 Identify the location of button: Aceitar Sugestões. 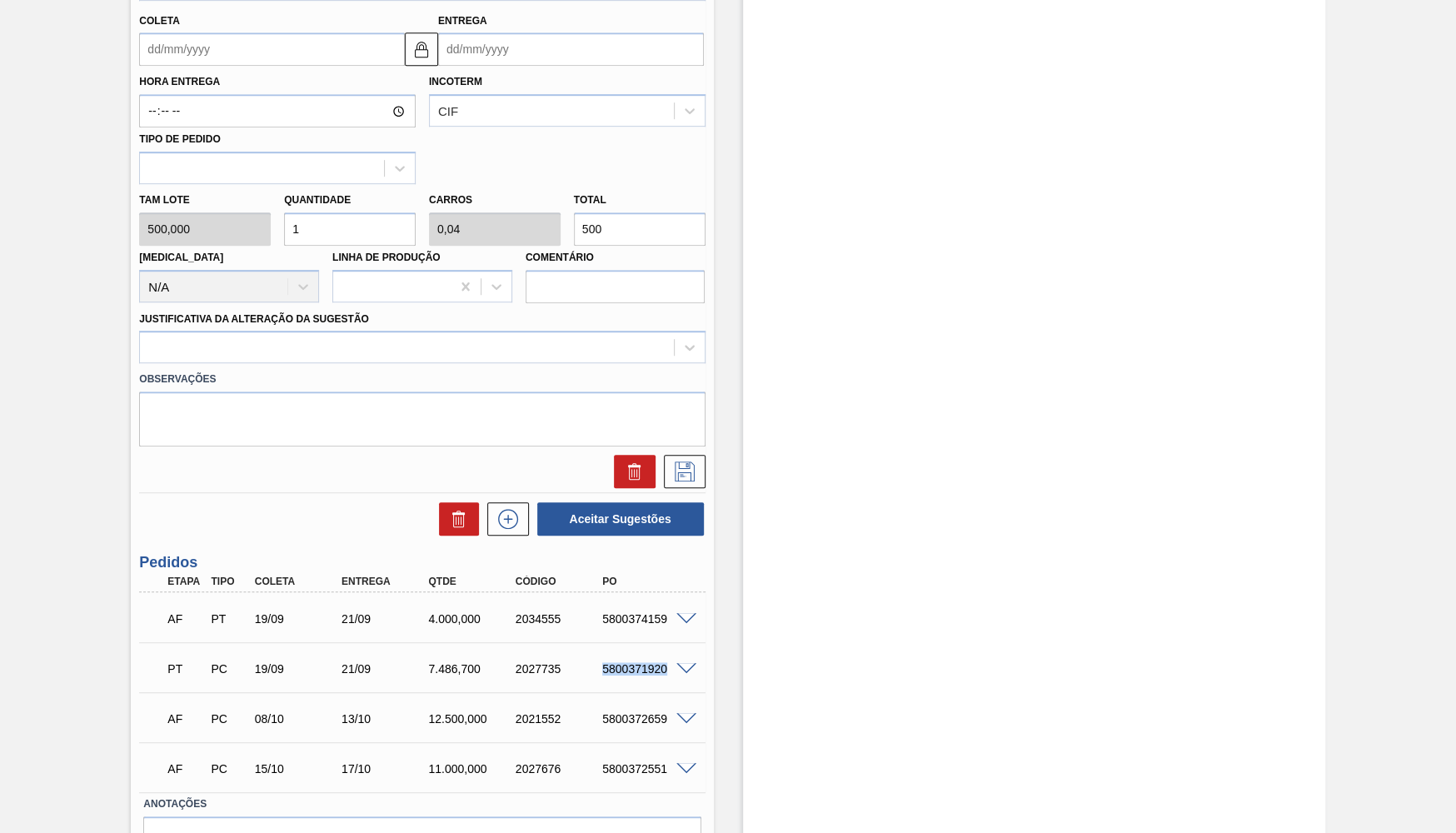
(621, 519).